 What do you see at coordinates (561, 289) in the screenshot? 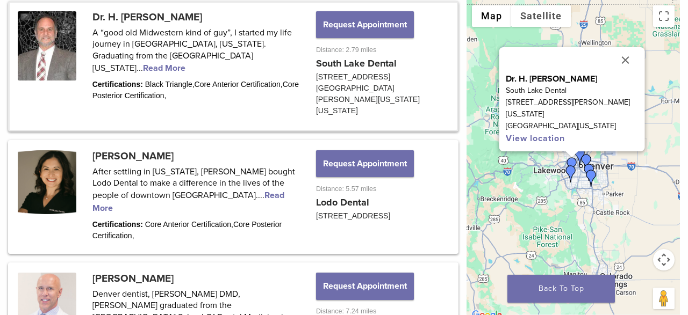
I see `a: Back To Top` at bounding box center [561, 289].